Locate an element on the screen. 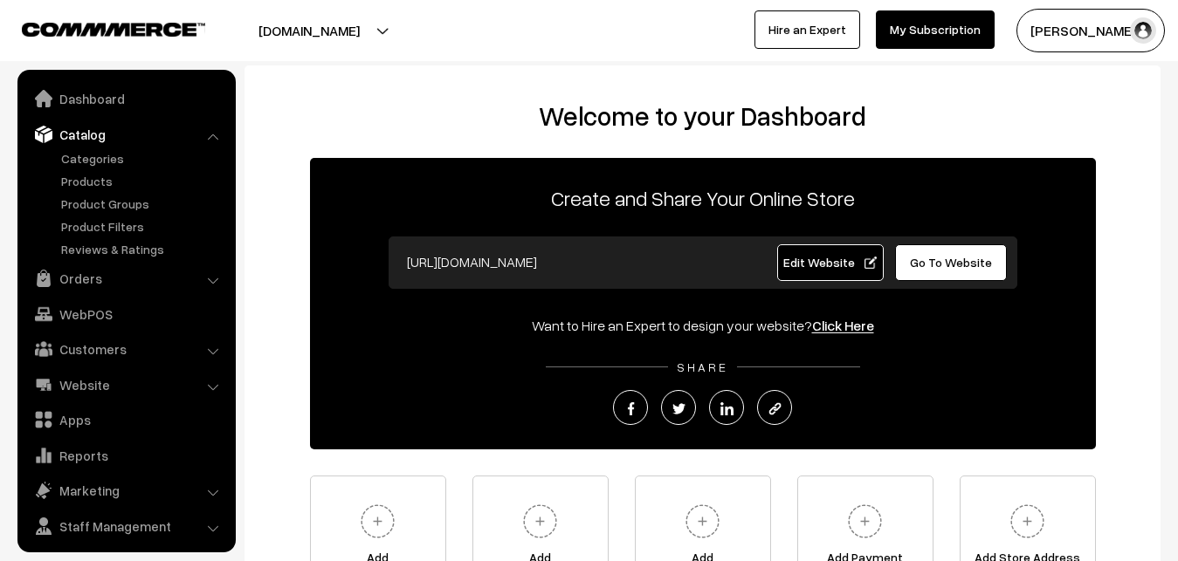 Image resolution: width=1178 pixels, height=561 pixels. a: Categories is located at coordinates (143, 158).